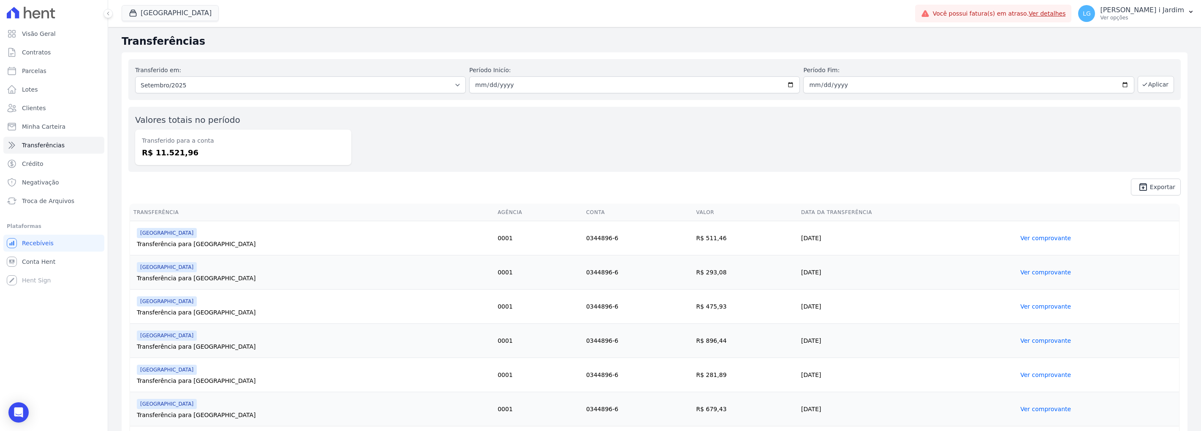  I want to click on dt: Transferido para a conta, so click(243, 141).